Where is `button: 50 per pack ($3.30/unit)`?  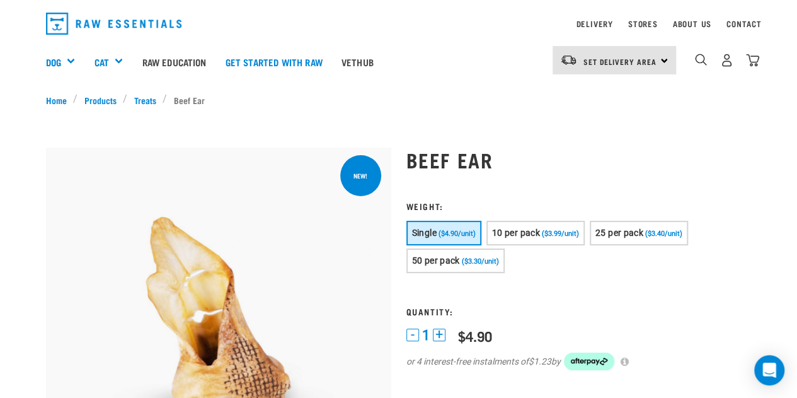 button: 50 per pack ($3.30/unit) is located at coordinates (456, 260).